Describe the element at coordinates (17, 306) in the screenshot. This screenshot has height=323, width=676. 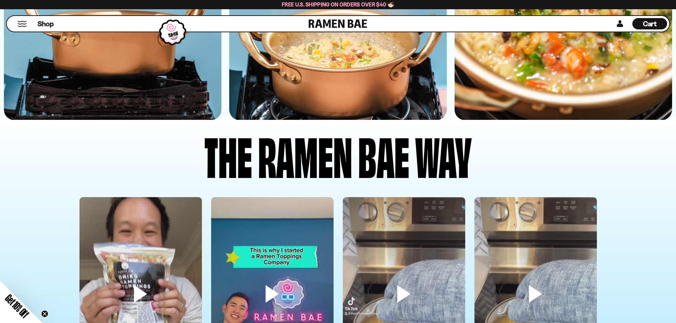
I see `span: Get 10% Off` at that location.